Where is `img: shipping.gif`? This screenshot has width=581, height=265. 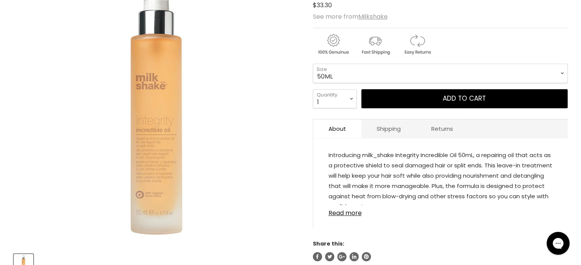 img: shipping.gif is located at coordinates (375, 44).